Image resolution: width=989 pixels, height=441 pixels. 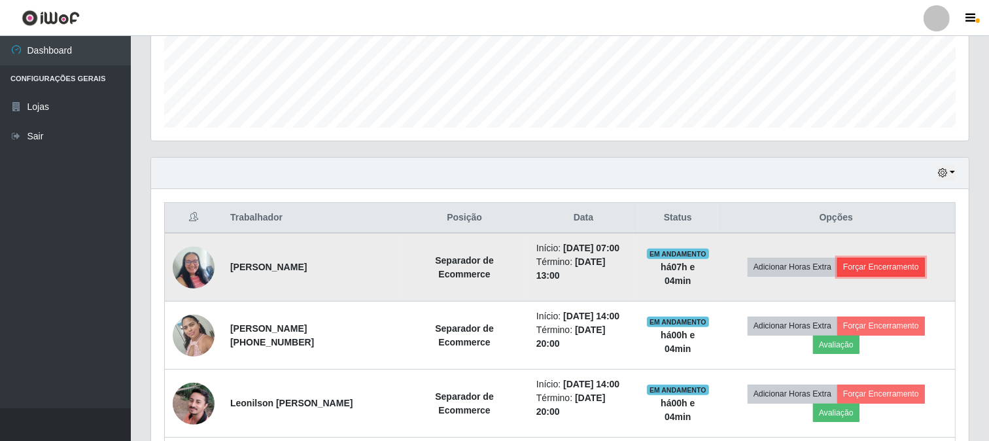 I want to click on th: Data, so click(x=584, y=218).